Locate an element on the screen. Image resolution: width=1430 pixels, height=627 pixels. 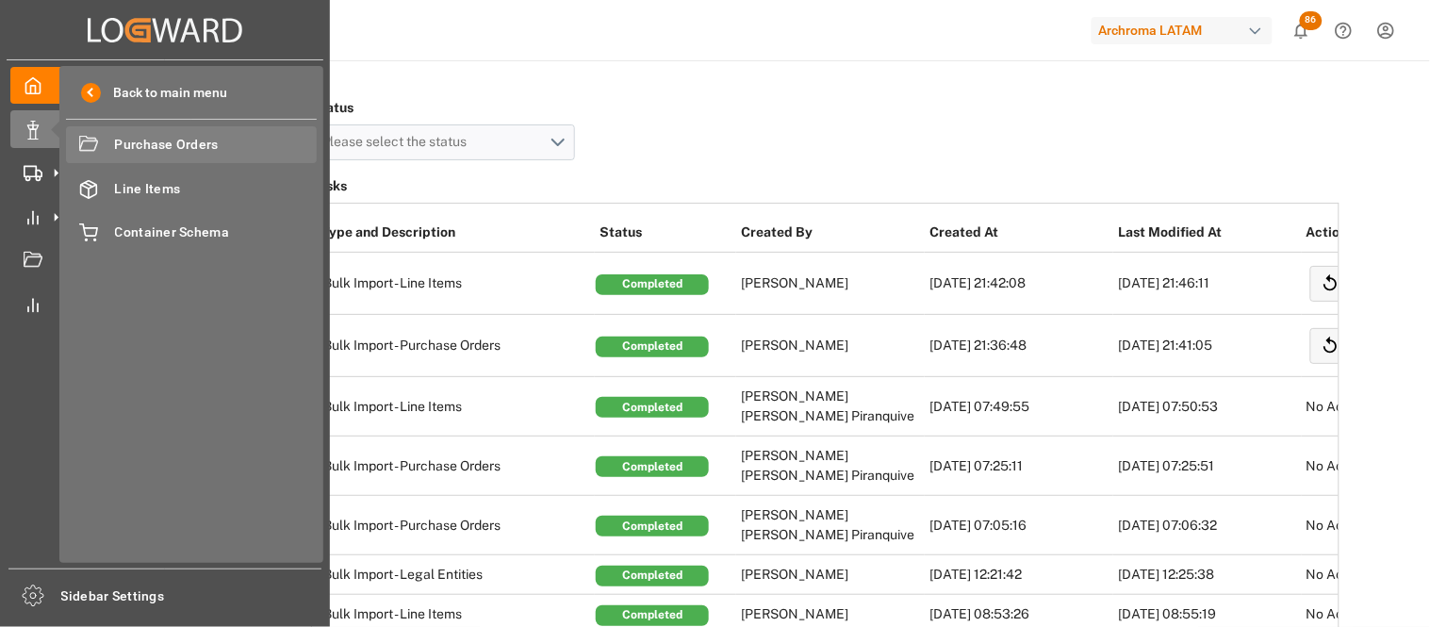
a: My Cockpit is located at coordinates (165, 85).